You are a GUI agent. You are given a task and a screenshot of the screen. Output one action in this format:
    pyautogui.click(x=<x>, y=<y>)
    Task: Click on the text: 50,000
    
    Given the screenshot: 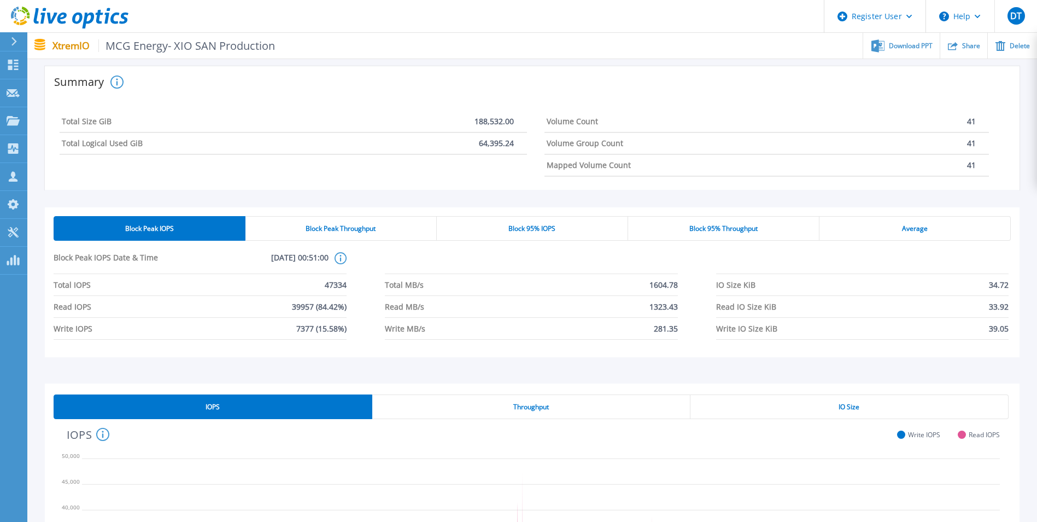 What is the action you would take?
    pyautogui.click(x=71, y=455)
    